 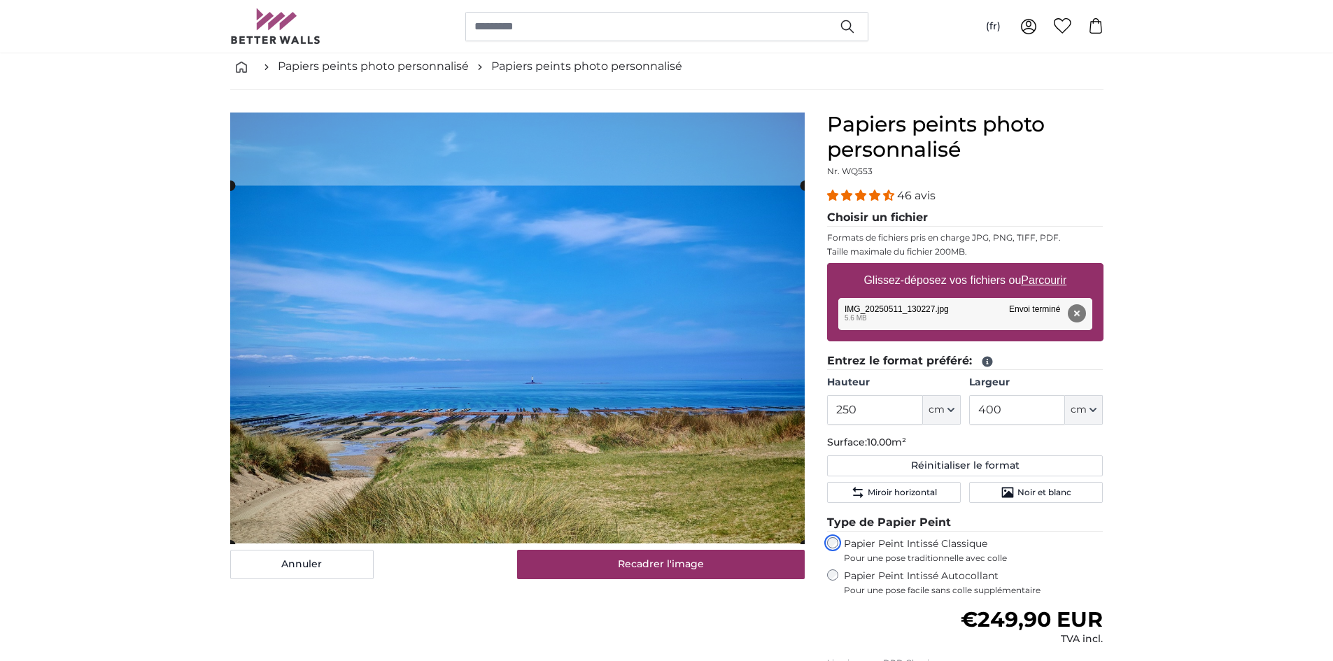 What do you see at coordinates (276, 26) in the screenshot?
I see `img: Betterwalls` at bounding box center [276, 26].